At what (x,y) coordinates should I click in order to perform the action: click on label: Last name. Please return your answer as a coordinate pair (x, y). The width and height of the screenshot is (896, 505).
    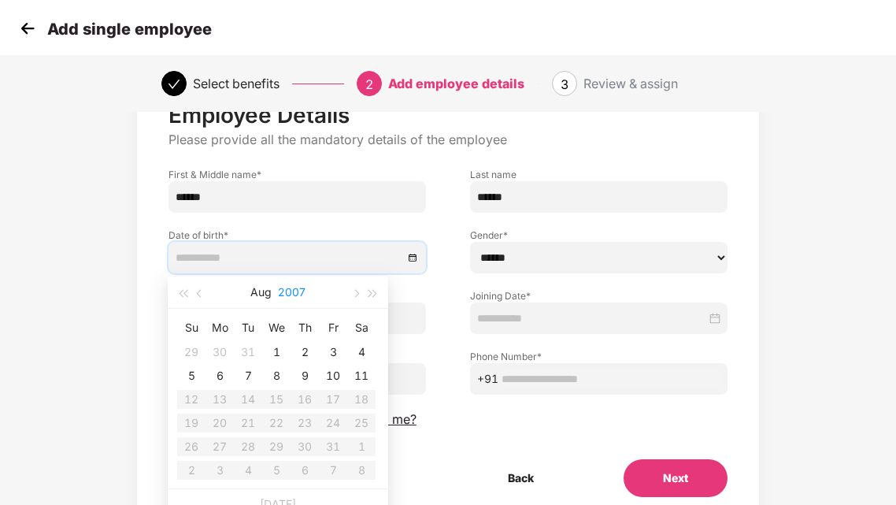
    Looking at the image, I should click on (599, 174).